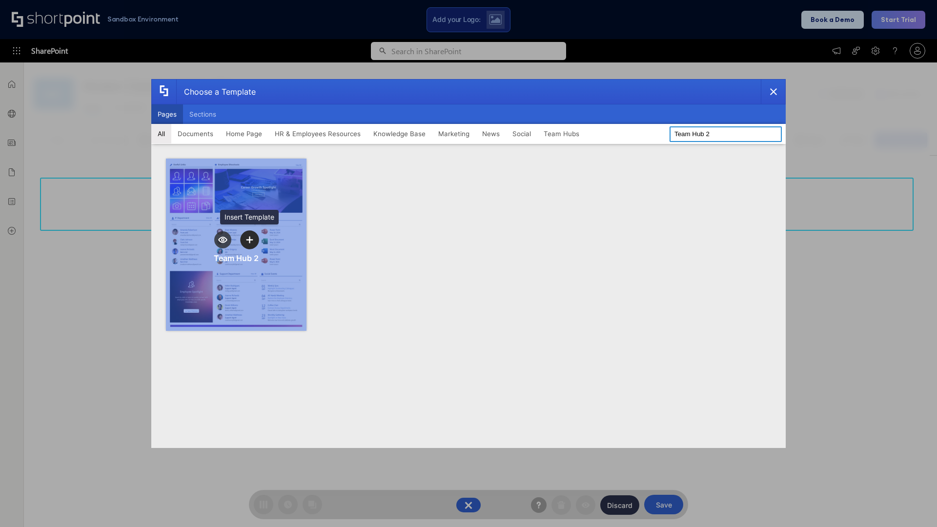  I want to click on div: Team Hub 2, so click(236, 258).